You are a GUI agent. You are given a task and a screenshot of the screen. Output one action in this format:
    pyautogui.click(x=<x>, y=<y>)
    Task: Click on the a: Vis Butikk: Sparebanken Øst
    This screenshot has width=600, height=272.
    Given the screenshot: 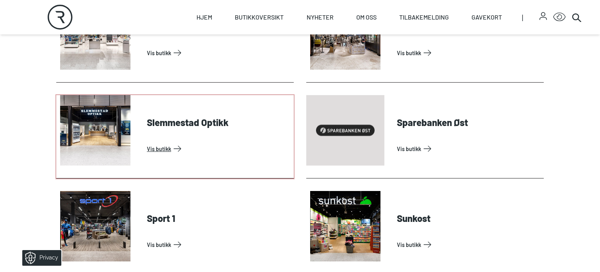 What is the action you would take?
    pyautogui.click(x=469, y=148)
    